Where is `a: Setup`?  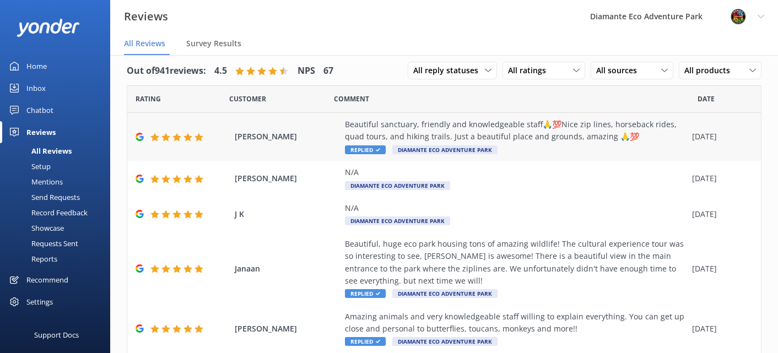 a: Setup is located at coordinates (58, 166).